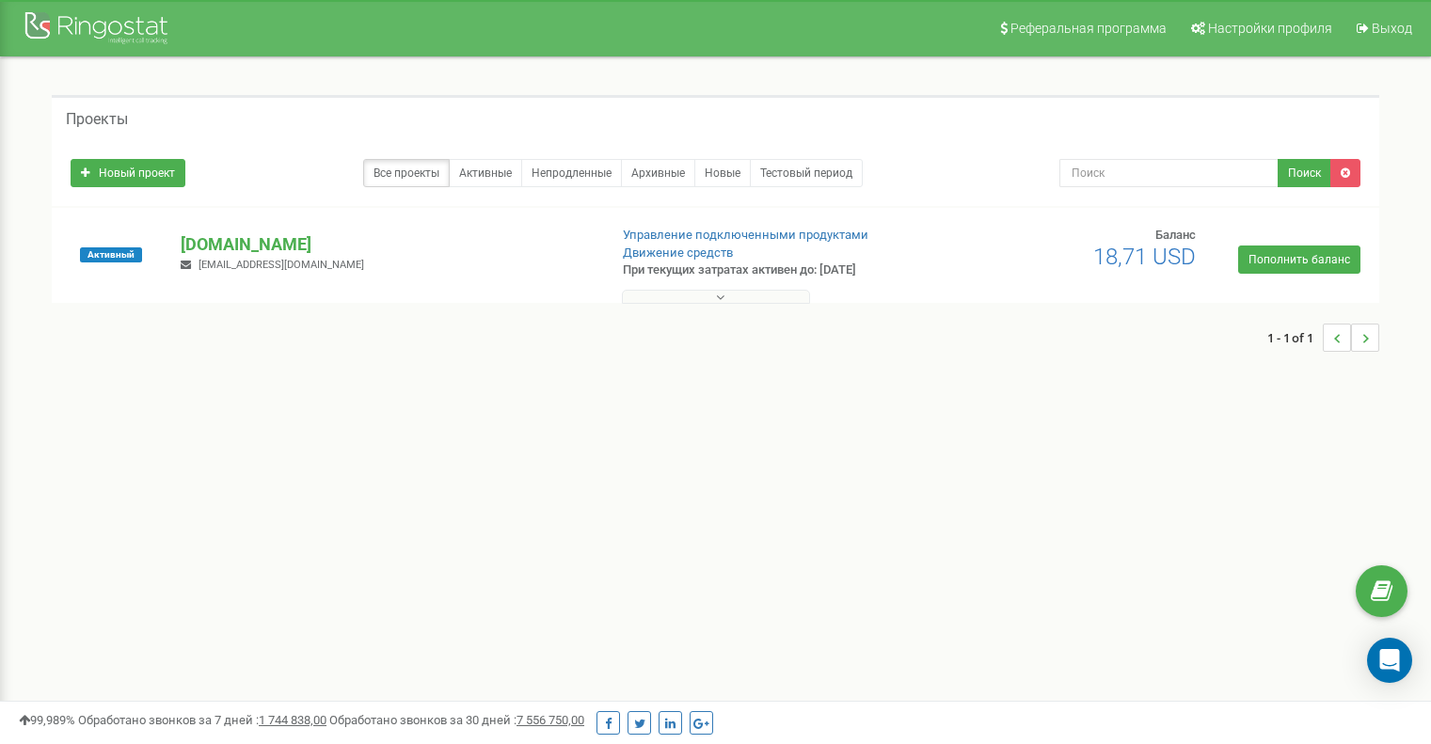 This screenshot has height=744, width=1431. Describe the element at coordinates (1089, 28) in the screenshot. I see `span: Реферальная программа` at that location.